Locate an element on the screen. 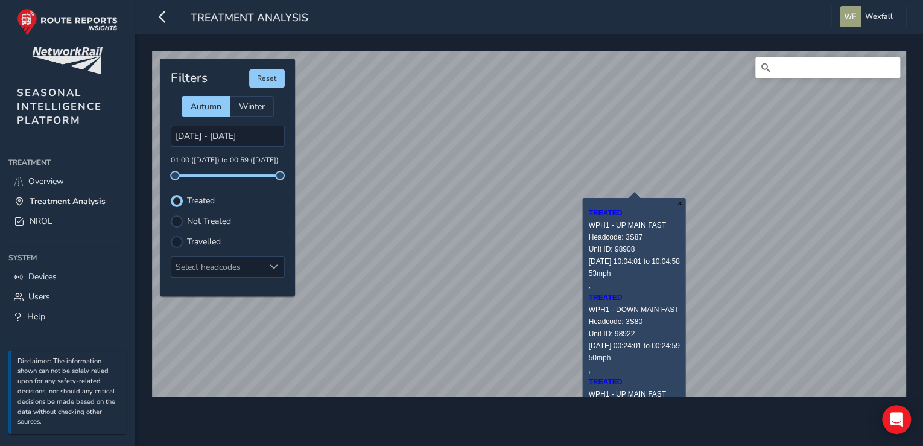 The image size is (923, 446). span: Devices is located at coordinates (42, 276).